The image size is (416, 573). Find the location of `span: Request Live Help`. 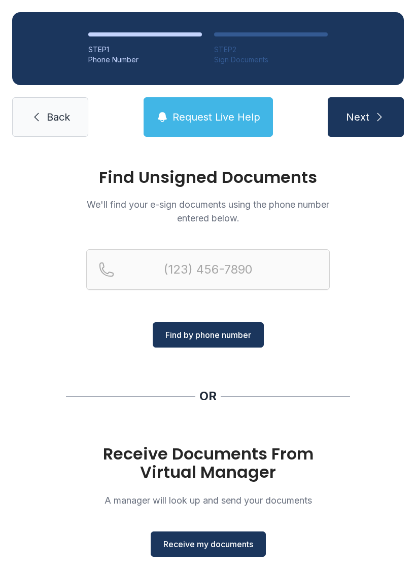

span: Request Live Help is located at coordinates (216, 117).